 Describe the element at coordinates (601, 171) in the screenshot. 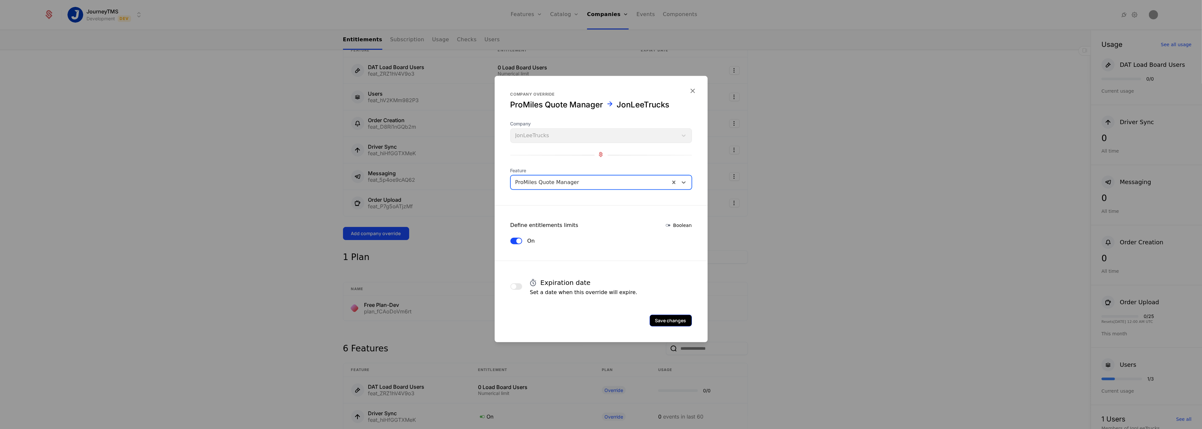

I see `span: Feature` at that location.